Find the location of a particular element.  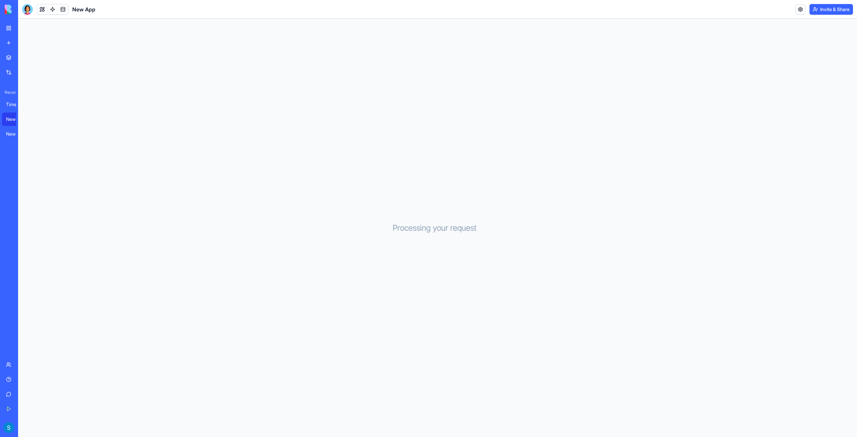

h3: Processing your request is located at coordinates (437, 228).